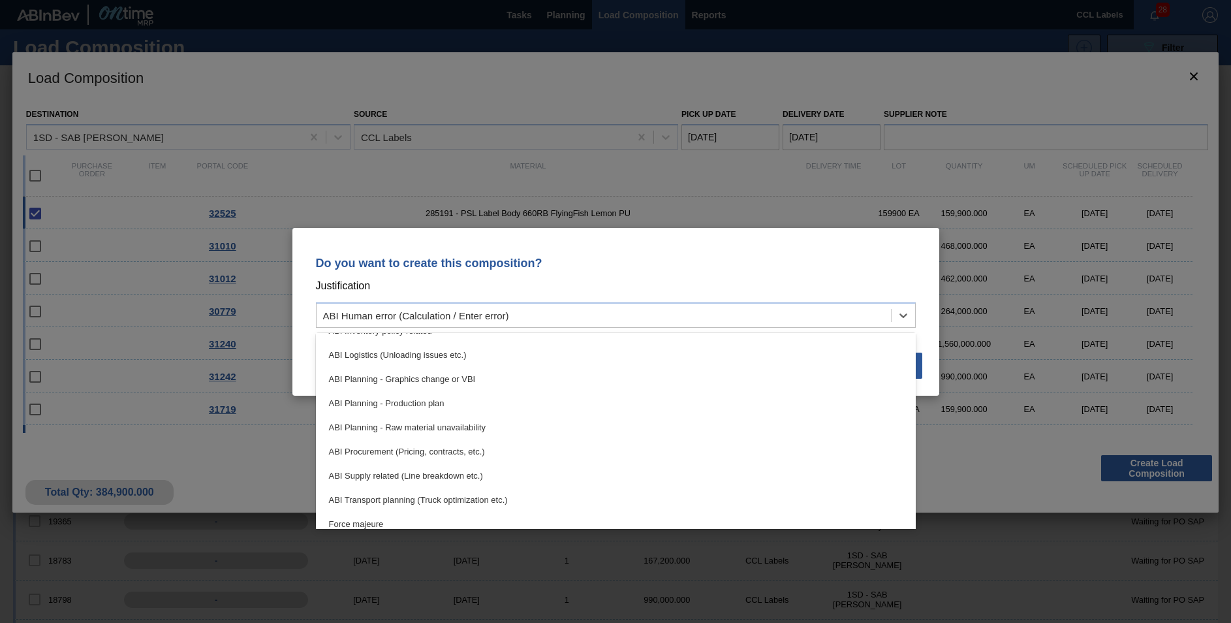  I want to click on div: Force majeure, so click(615, 523).